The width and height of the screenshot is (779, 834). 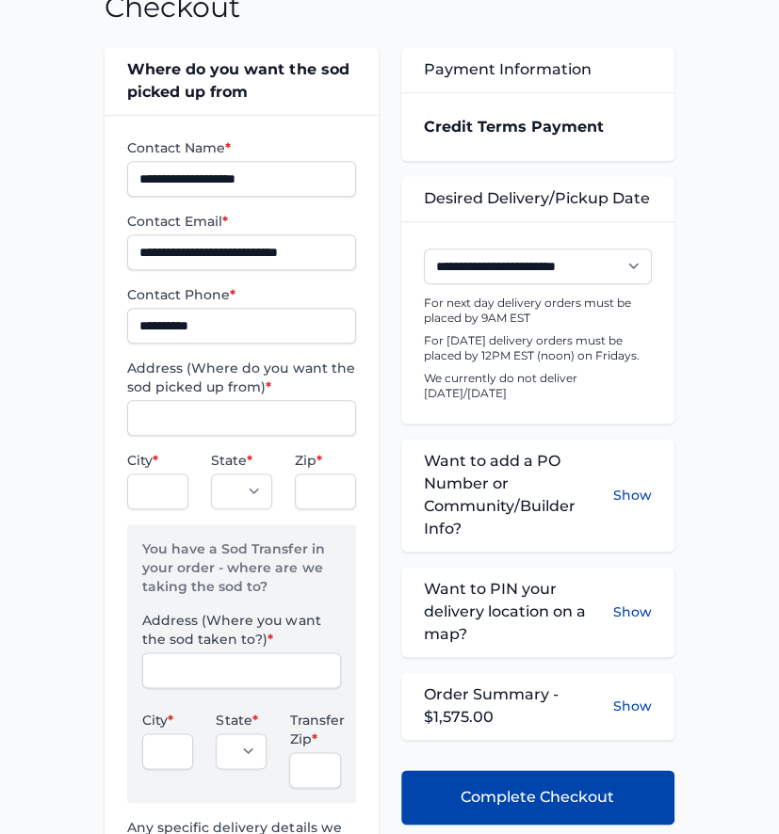 What do you see at coordinates (241, 575) in the screenshot?
I see `p: You have a Sod Transfer in your order - where are we taking the sod to?` at bounding box center [241, 575].